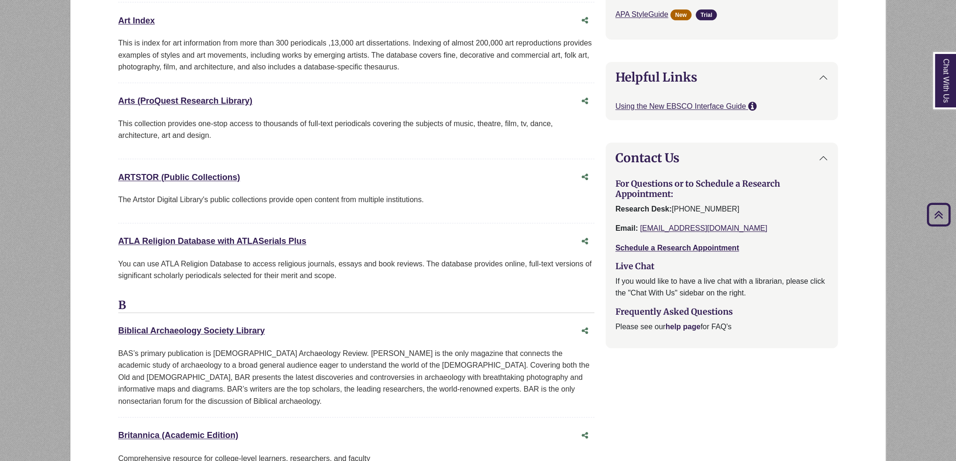 The height and width of the screenshot is (461, 956). I want to click on h3: Live Chat, so click(721, 266).